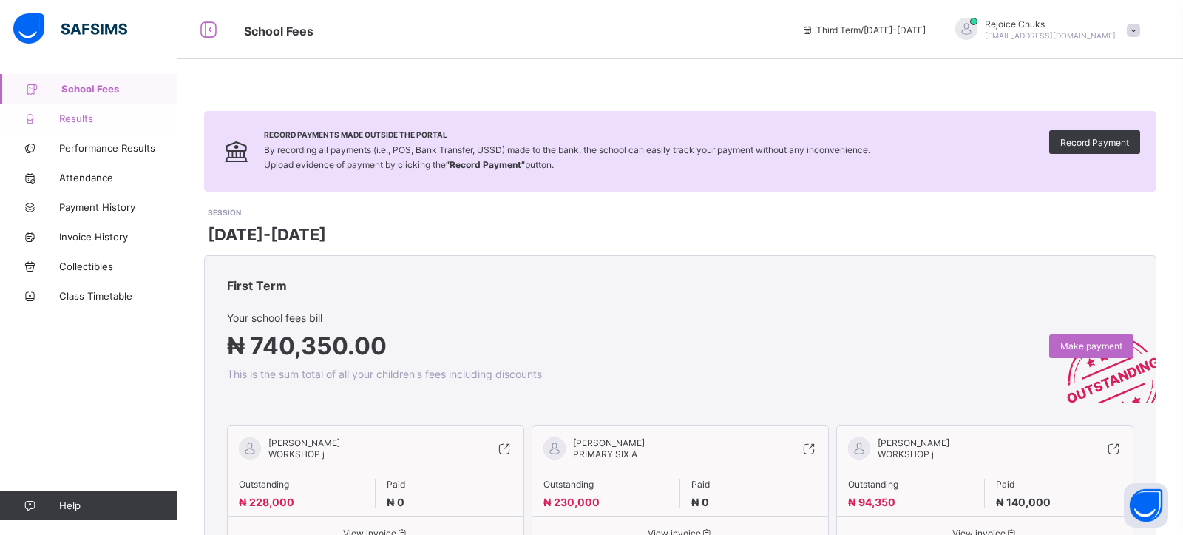 The width and height of the screenshot is (1183, 535). I want to click on div: RejoiceChuks, so click(1044, 30).